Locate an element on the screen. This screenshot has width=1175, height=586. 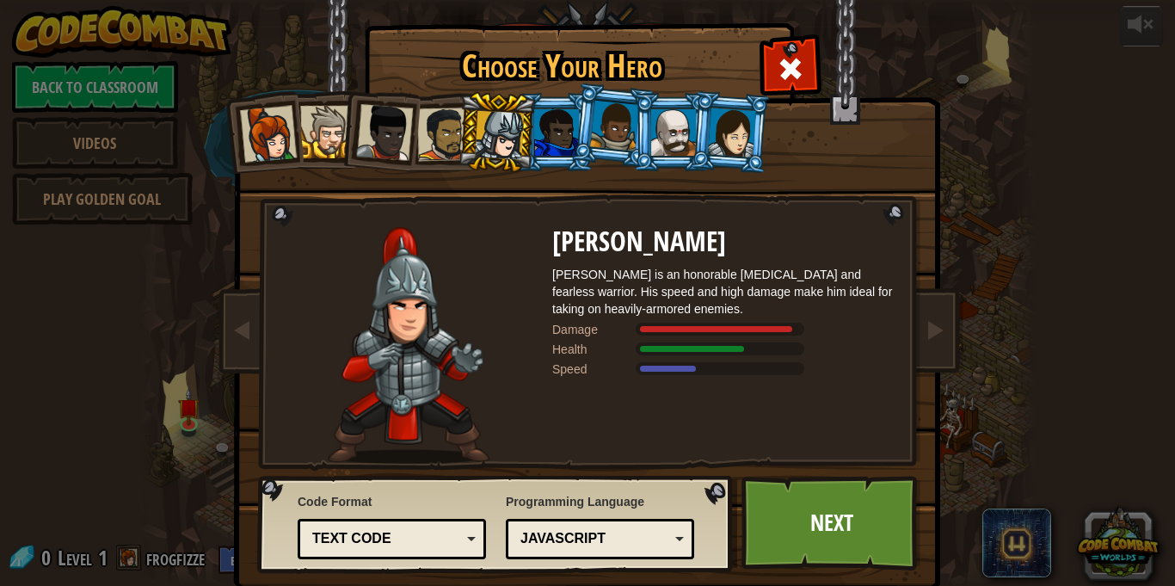
div: Gains 71% of listed Warrior armor health. is located at coordinates (724, 349).